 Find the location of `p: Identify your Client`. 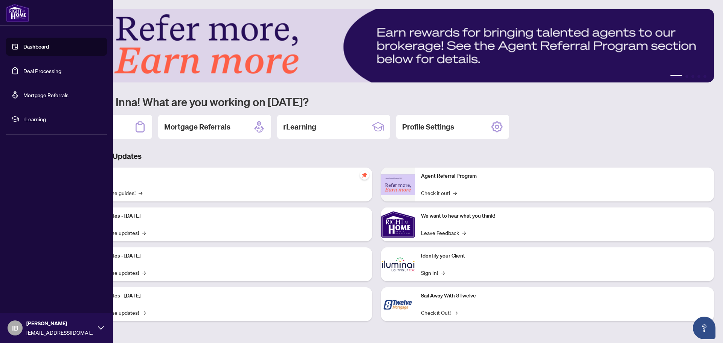

p: Identify your Client is located at coordinates (565, 256).